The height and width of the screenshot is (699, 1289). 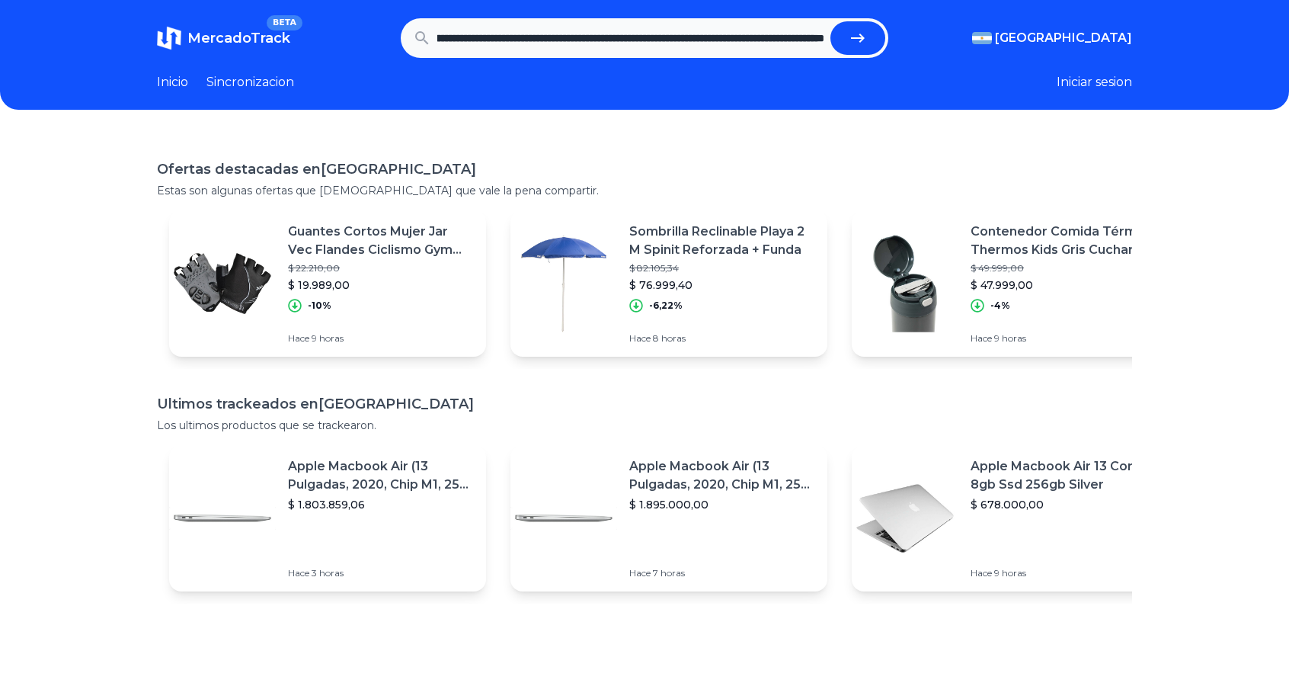 I want to click on p: $ 82.105,34, so click(x=722, y=268).